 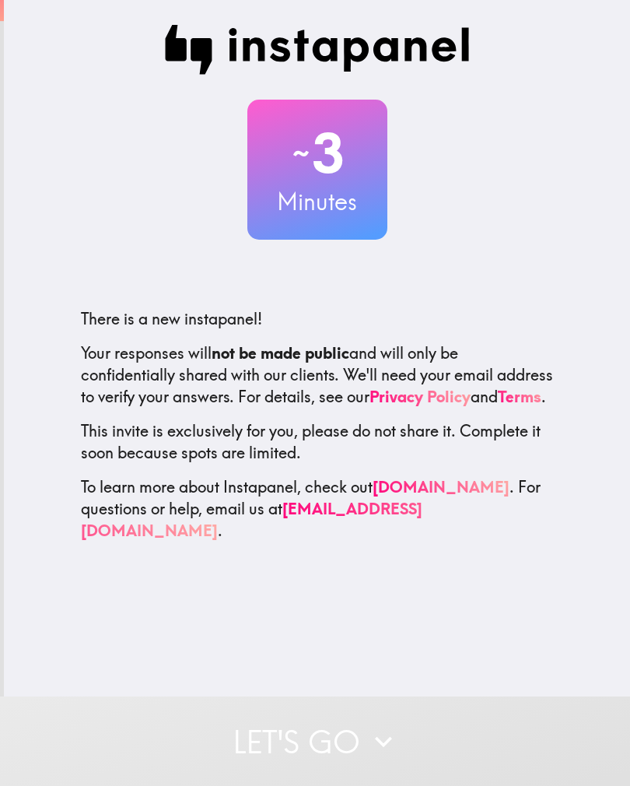 I want to click on a: Terms, so click(x=520, y=396).